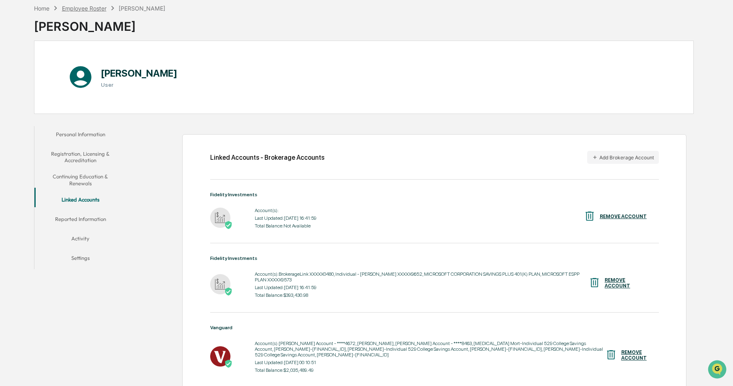 This screenshot has height=386, width=733. What do you see at coordinates (80, 157) in the screenshot?
I see `button: Registration, Licensing & Accreditation` at bounding box center [80, 157].